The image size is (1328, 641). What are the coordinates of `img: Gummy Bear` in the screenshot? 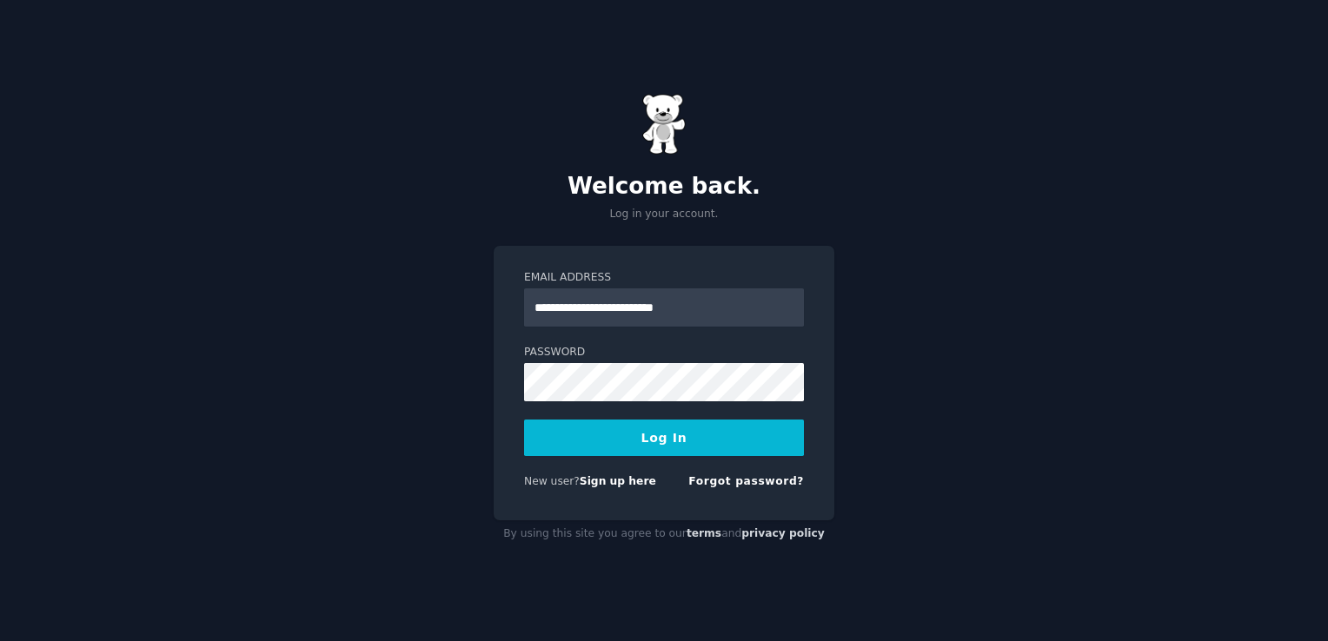 It's located at (664, 124).